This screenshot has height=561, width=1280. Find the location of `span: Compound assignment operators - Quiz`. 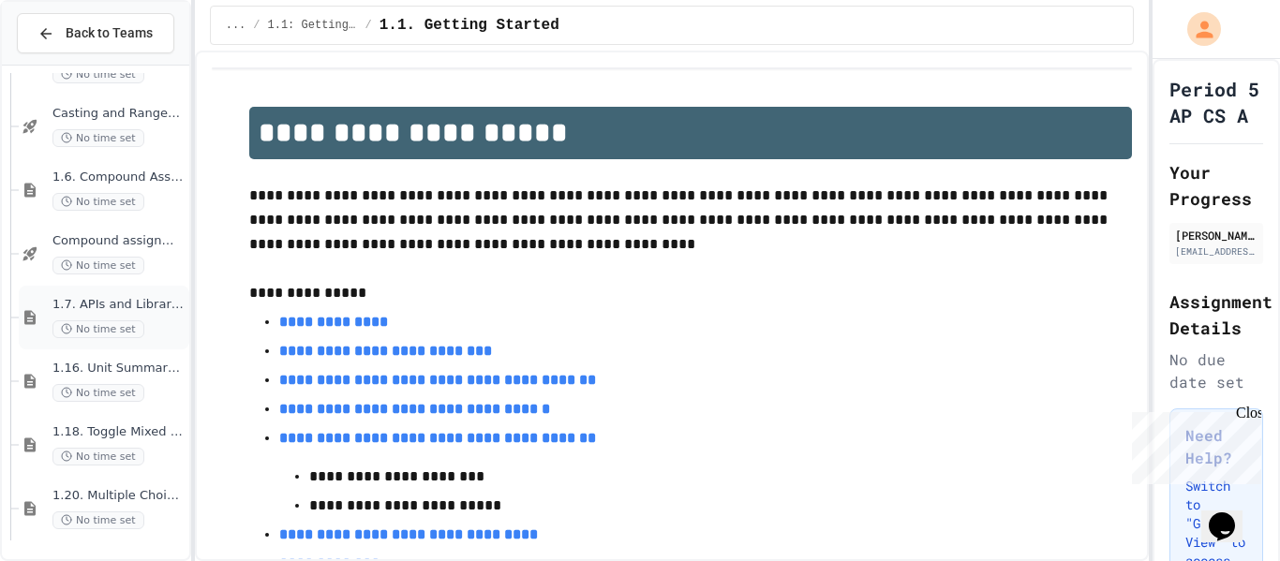

span: Compound assignment operators - Quiz is located at coordinates (119, 241).